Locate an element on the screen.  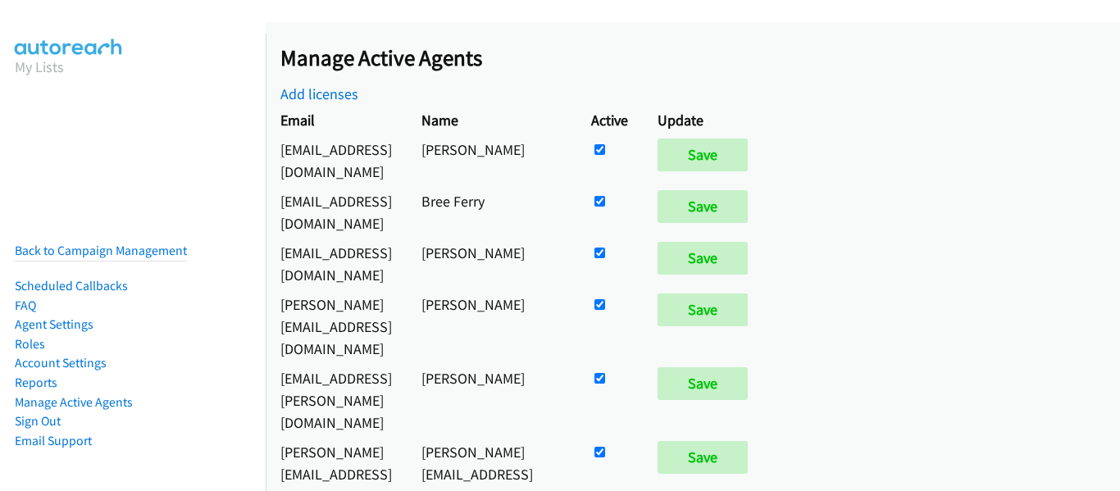
a: Add licenses is located at coordinates (319, 93).